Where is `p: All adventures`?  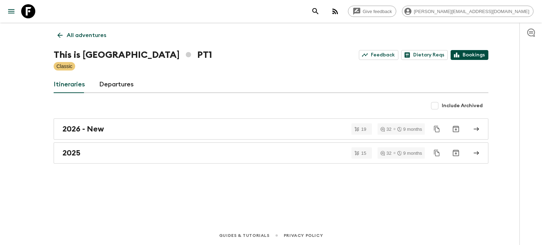
p: All adventures is located at coordinates (86, 35).